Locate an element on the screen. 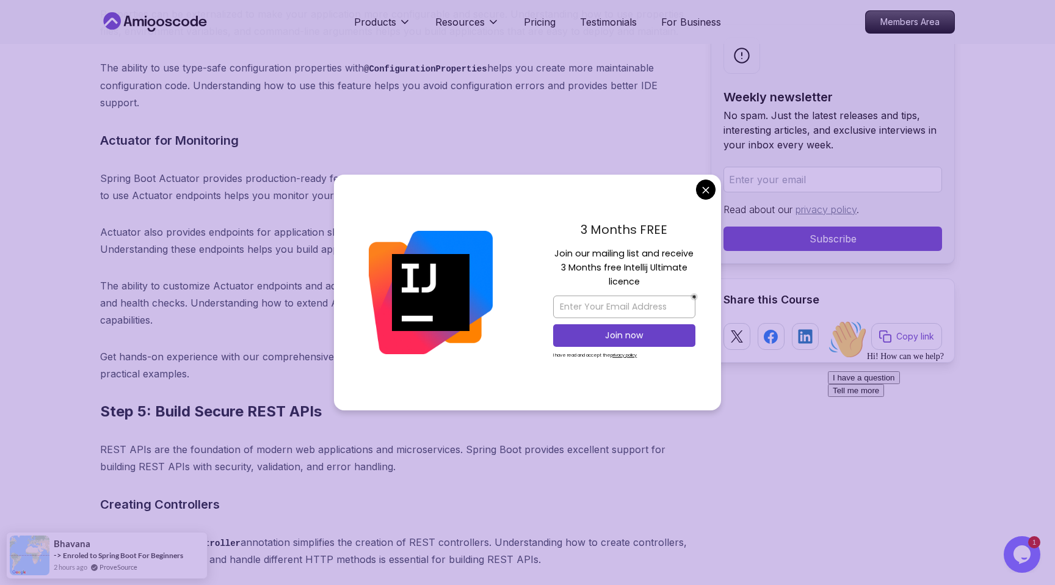 This screenshot has width=1055, height=585. div: 👋Hi! How can we help?I have a questionTell me more is located at coordinates (115, 43).